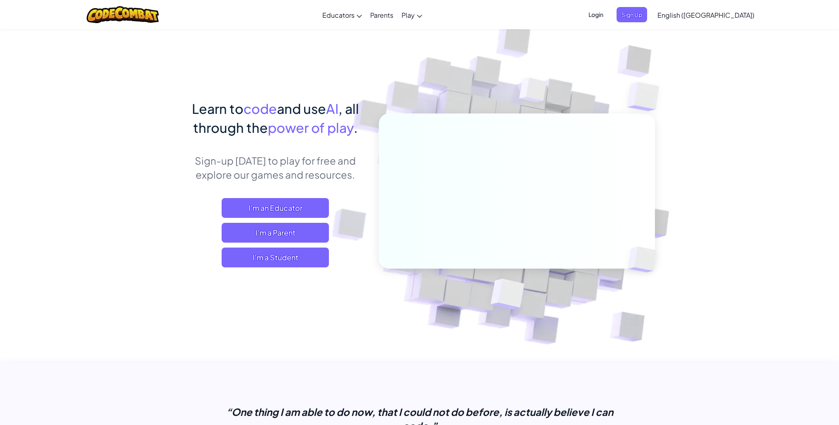 The image size is (839, 425). What do you see at coordinates (275, 258) in the screenshot?
I see `button: I'm a Student` at bounding box center [275, 258].